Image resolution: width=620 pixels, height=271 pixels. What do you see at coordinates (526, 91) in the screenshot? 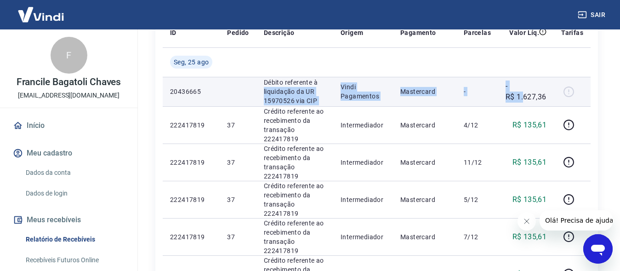
I see `p: -R$ 1.627,36` at bounding box center [526, 91].